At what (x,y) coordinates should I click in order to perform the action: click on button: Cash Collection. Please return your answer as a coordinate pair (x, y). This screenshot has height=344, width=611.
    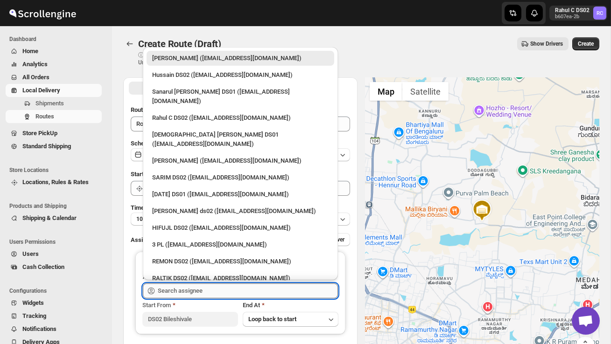
    Looking at the image, I should click on (54, 267).